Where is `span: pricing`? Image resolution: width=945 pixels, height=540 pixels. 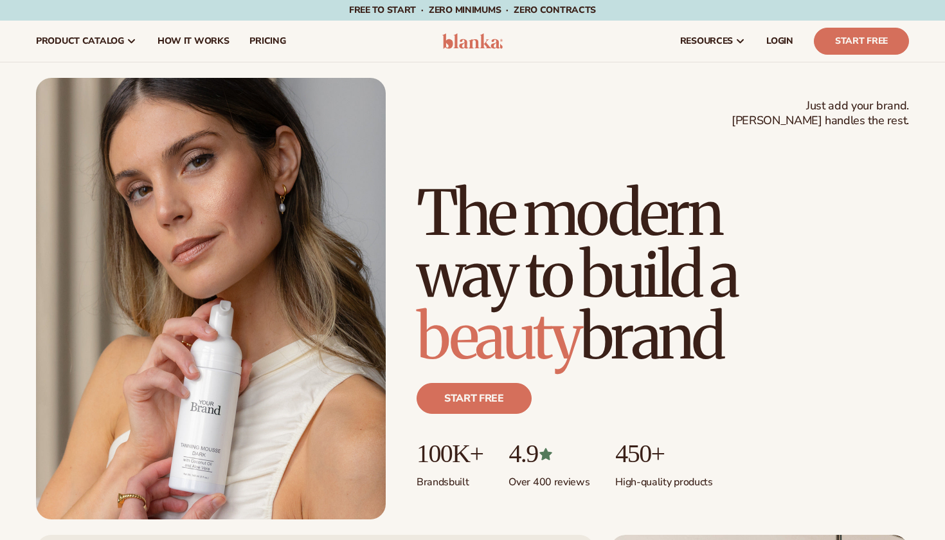
span: pricing is located at coordinates (268, 41).